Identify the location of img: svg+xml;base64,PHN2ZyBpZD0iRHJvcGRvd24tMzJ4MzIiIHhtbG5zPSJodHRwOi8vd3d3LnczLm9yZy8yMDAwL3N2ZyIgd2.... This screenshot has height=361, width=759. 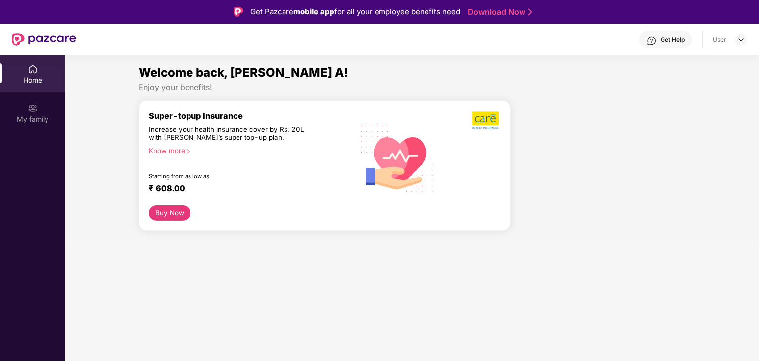
(741, 40).